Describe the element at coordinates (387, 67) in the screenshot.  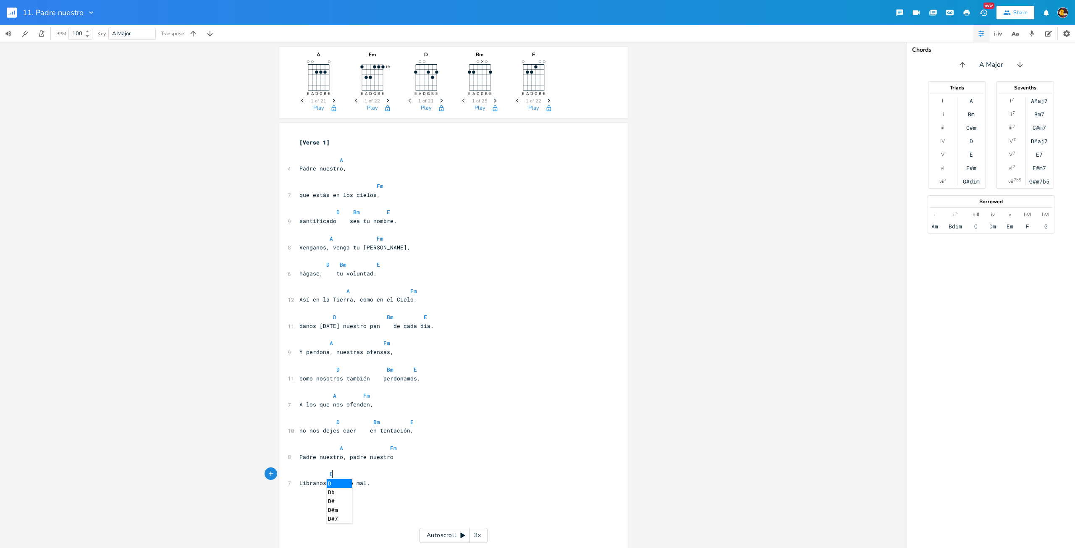
I see `text: 1fr` at that location.